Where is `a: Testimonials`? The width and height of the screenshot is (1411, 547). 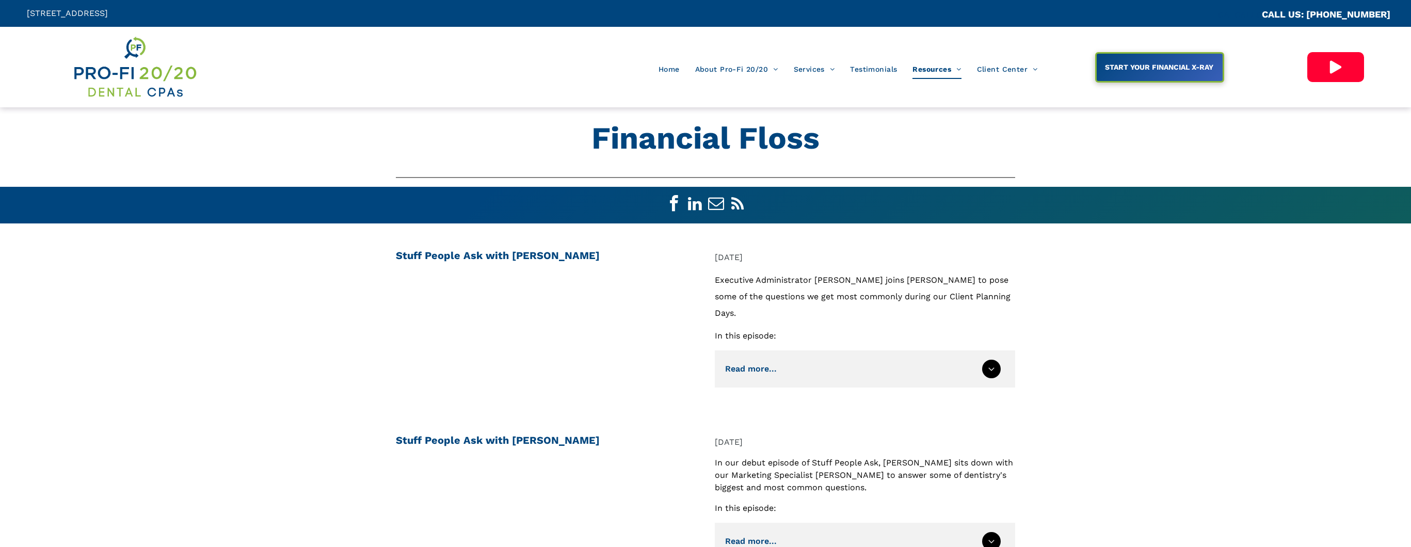 a: Testimonials is located at coordinates (873, 69).